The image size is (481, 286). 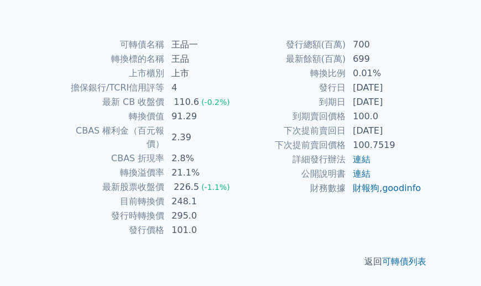 I want to click on td: CBAS 折現率, so click(x=112, y=159).